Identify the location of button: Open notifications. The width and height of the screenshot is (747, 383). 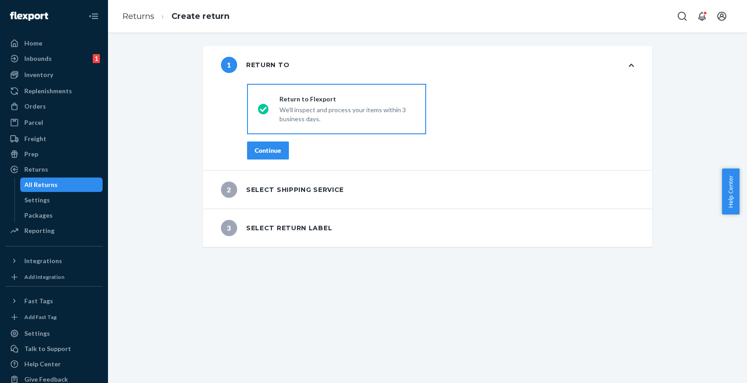
(702, 16).